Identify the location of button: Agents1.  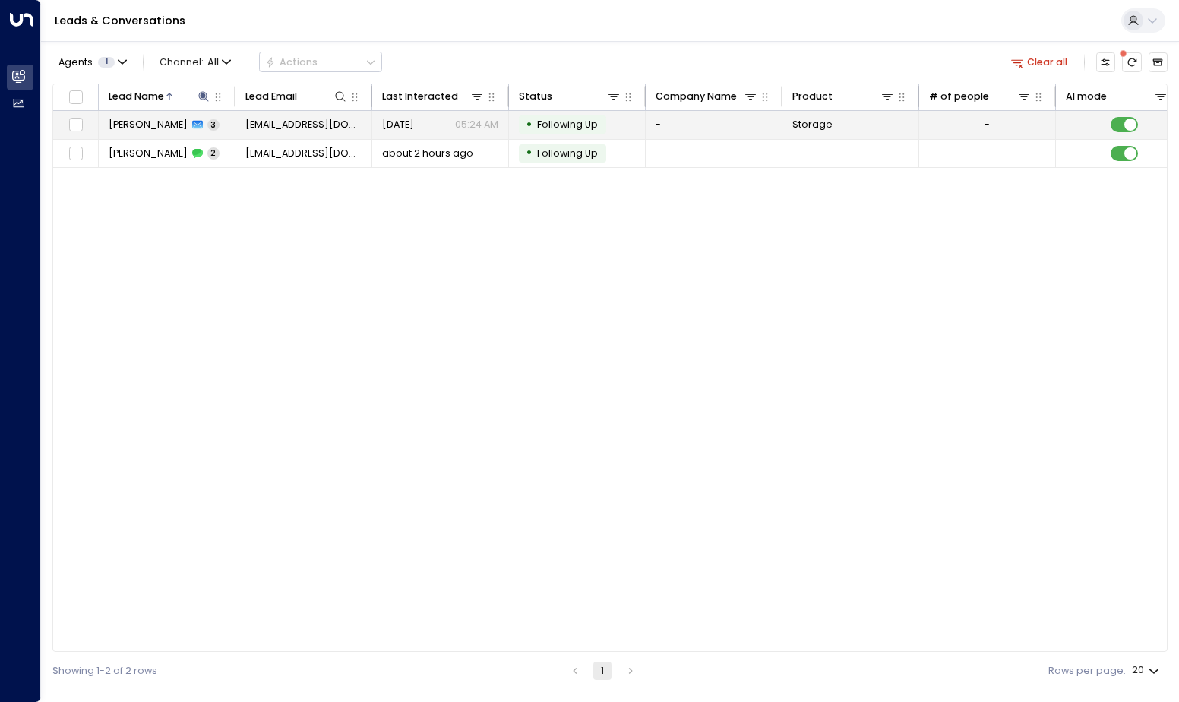
(92, 62).